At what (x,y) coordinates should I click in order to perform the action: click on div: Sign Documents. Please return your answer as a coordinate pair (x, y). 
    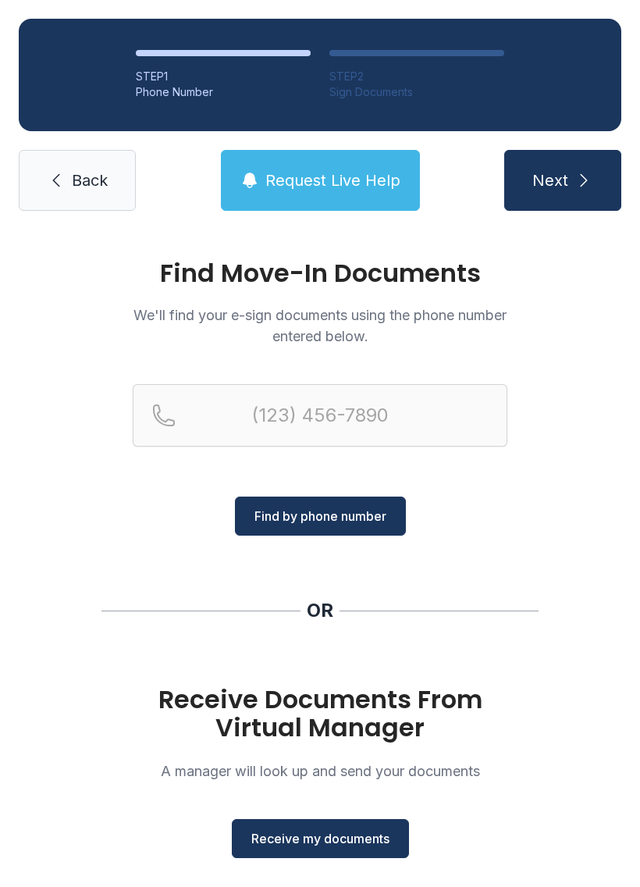
    Looking at the image, I should click on (417, 92).